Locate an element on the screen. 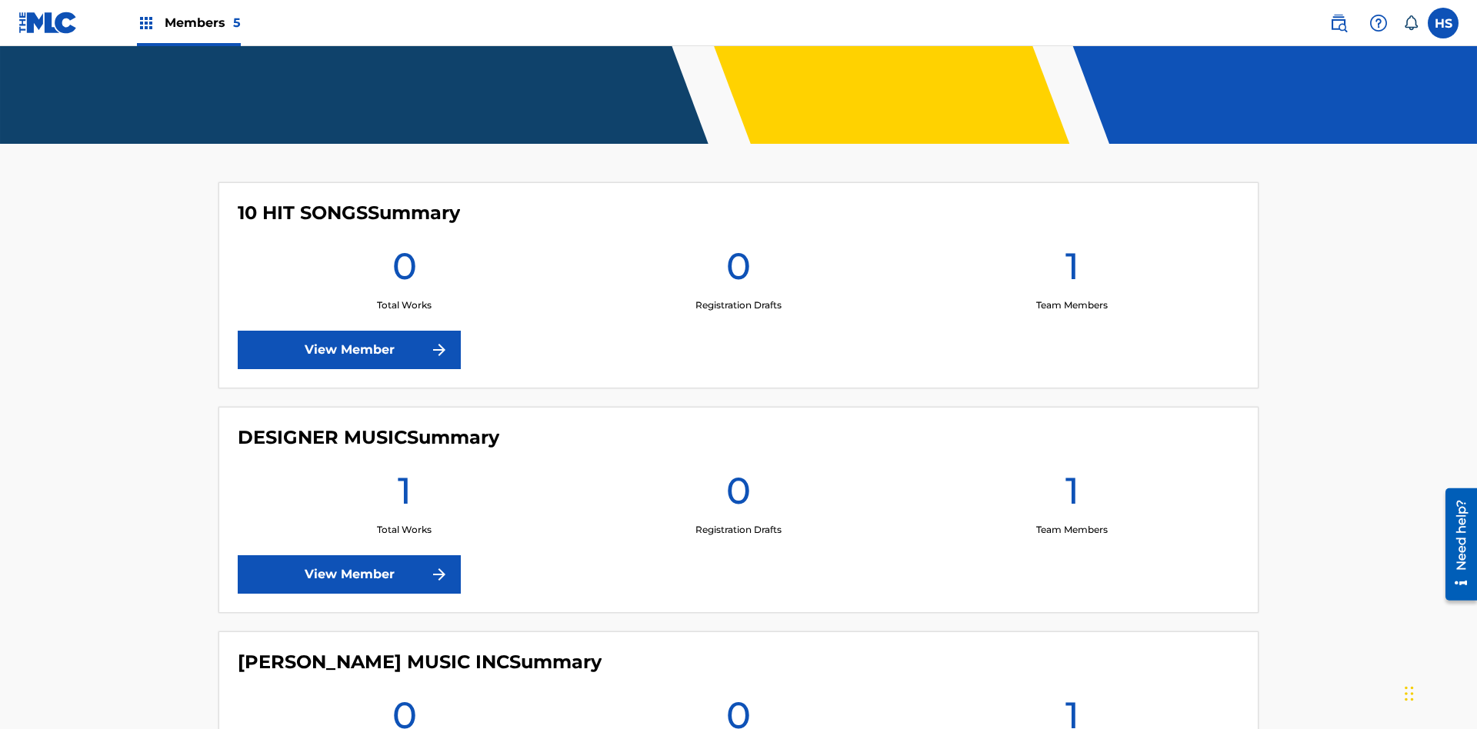  div: User Menu is located at coordinates (1443, 23).